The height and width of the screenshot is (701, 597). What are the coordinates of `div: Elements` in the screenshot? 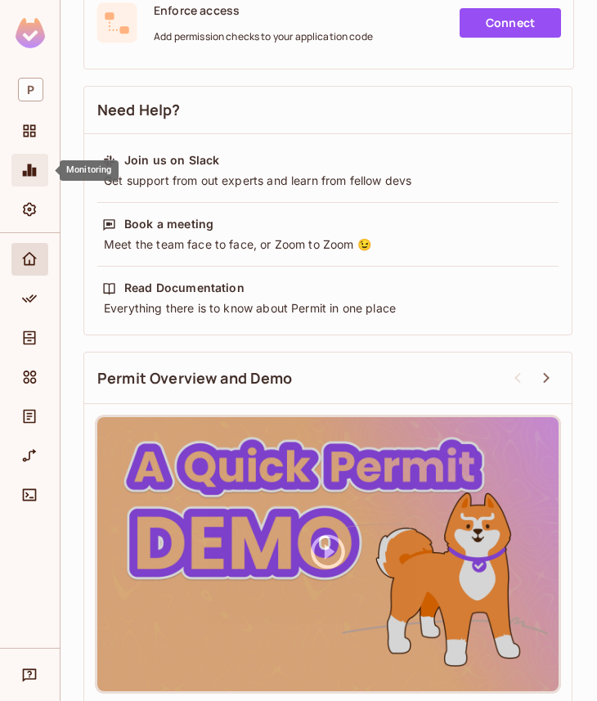 It's located at (29, 377).